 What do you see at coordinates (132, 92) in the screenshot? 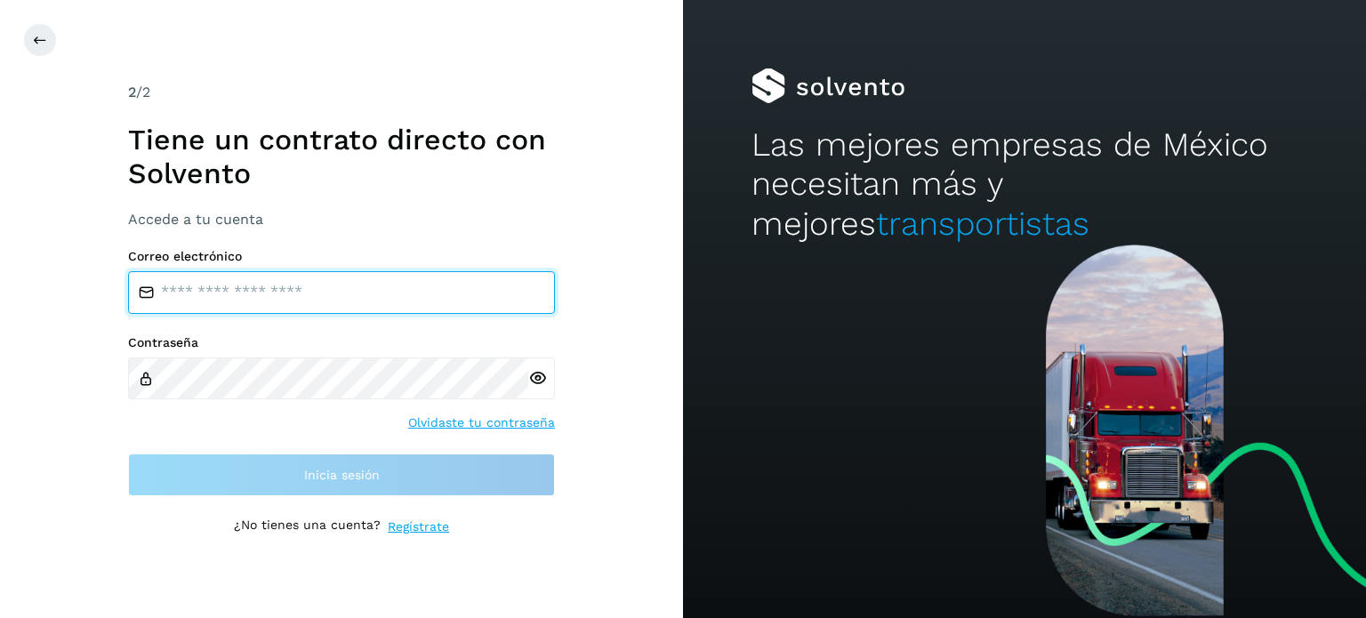
I see `span: 2` at bounding box center [132, 92].